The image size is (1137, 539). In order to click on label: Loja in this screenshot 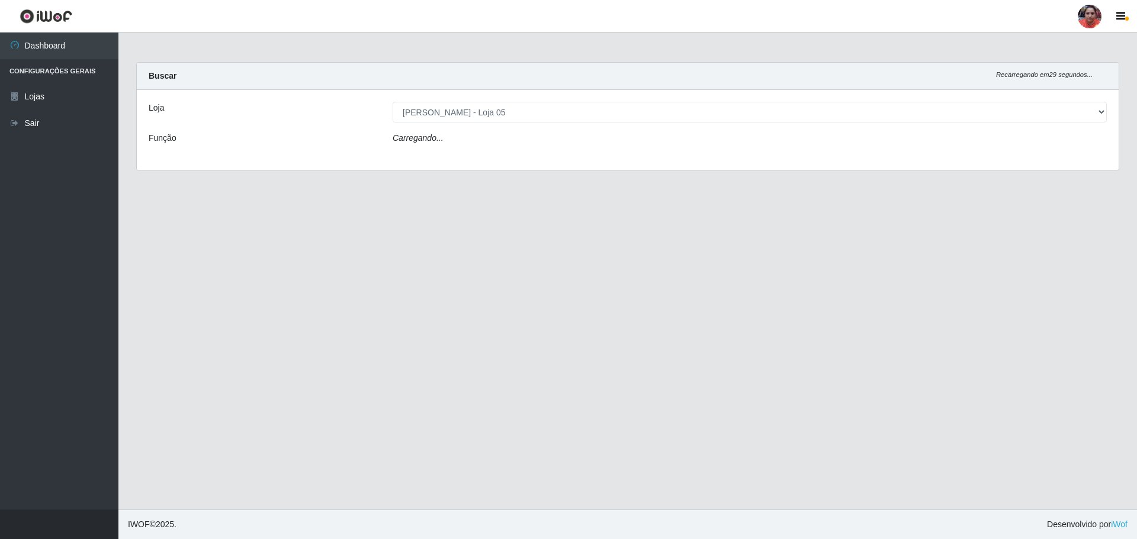, I will do `click(156, 108)`.